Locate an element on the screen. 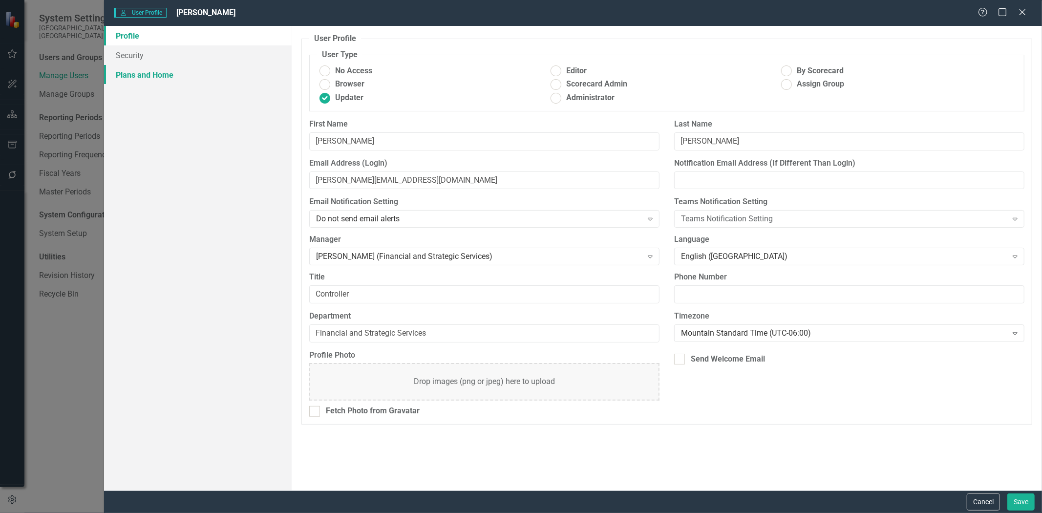 The image size is (1042, 513). span: Assign Group is located at coordinates (820, 84).